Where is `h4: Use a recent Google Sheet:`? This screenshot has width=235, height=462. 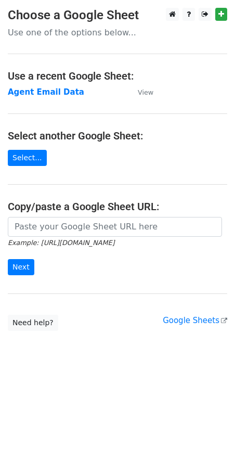
h4: Use a recent Google Sheet: is located at coordinates (118, 76).